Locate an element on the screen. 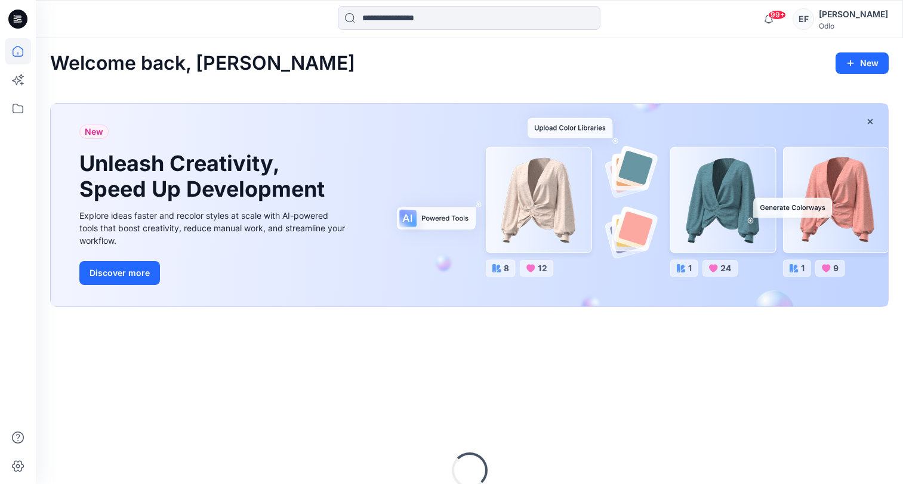 The height and width of the screenshot is (484, 903). div: Explore ideas faster and recolor styles at scale with AI-powered tools that boost creativity, red... is located at coordinates (214, 228).